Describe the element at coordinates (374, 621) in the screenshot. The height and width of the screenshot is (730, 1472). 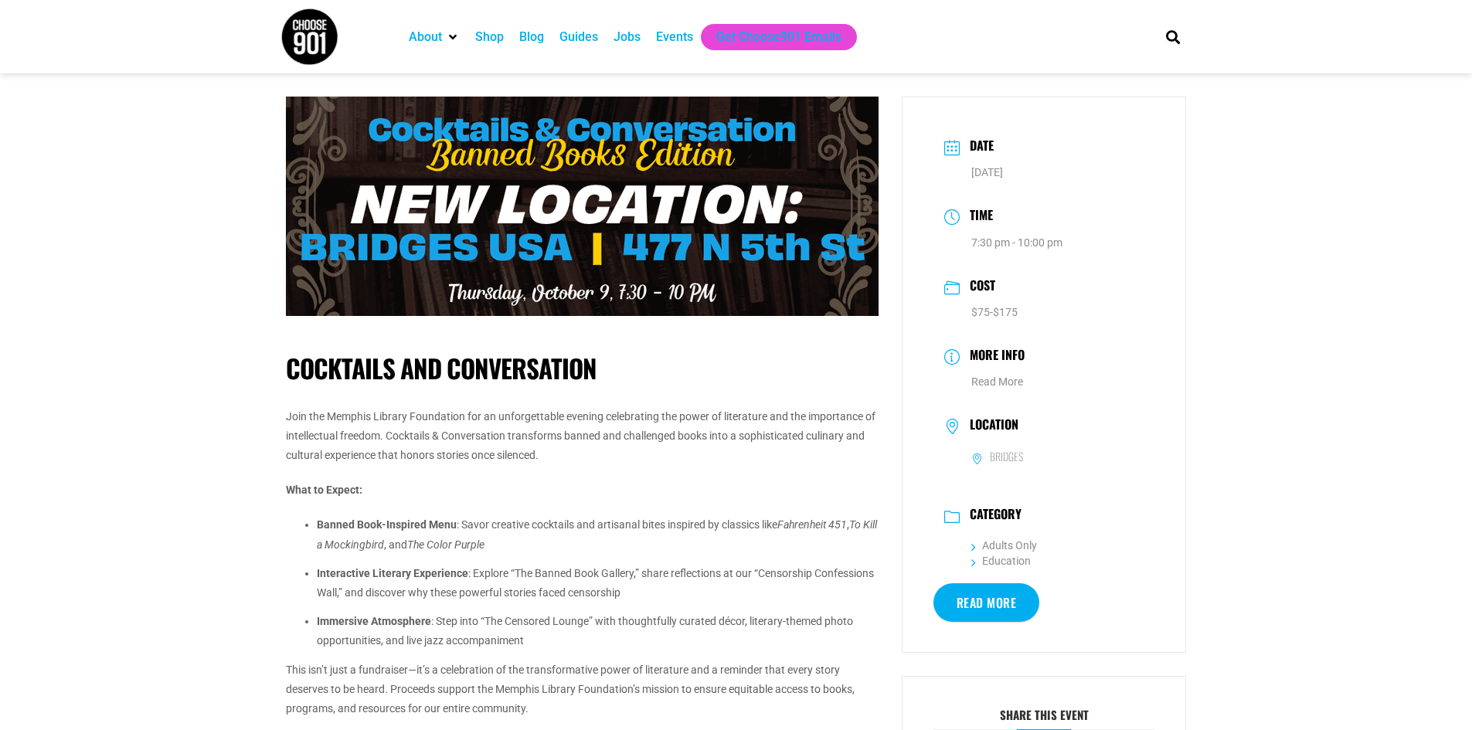
I see `strong: Immersive Atmosphere` at that location.